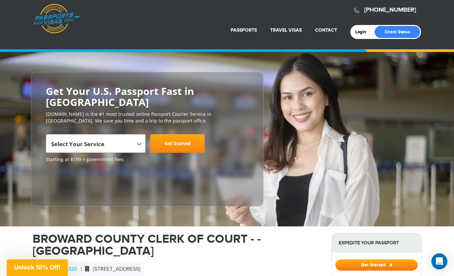 This screenshot has height=276, width=454. I want to click on span: Unlock 10% Off!, so click(37, 267).